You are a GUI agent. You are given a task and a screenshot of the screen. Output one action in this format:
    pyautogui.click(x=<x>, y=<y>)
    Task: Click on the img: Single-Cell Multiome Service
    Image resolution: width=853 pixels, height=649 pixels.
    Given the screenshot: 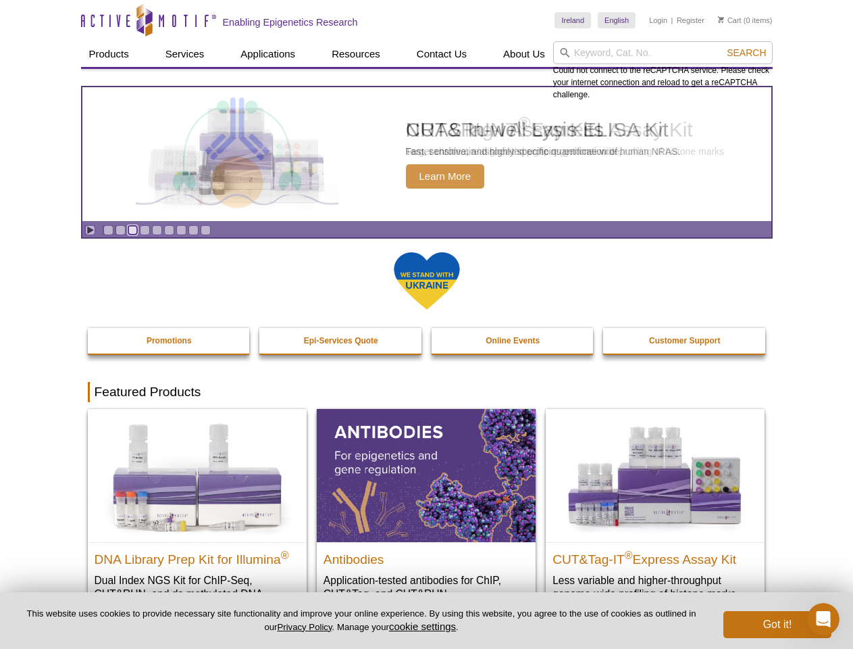 What is the action you would take?
    pyautogui.click(x=205, y=154)
    